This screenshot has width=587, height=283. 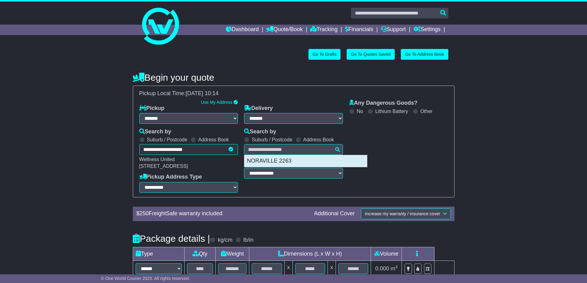 What do you see at coordinates (325, 54) in the screenshot?
I see `a: Go To Drafts` at bounding box center [325, 54].